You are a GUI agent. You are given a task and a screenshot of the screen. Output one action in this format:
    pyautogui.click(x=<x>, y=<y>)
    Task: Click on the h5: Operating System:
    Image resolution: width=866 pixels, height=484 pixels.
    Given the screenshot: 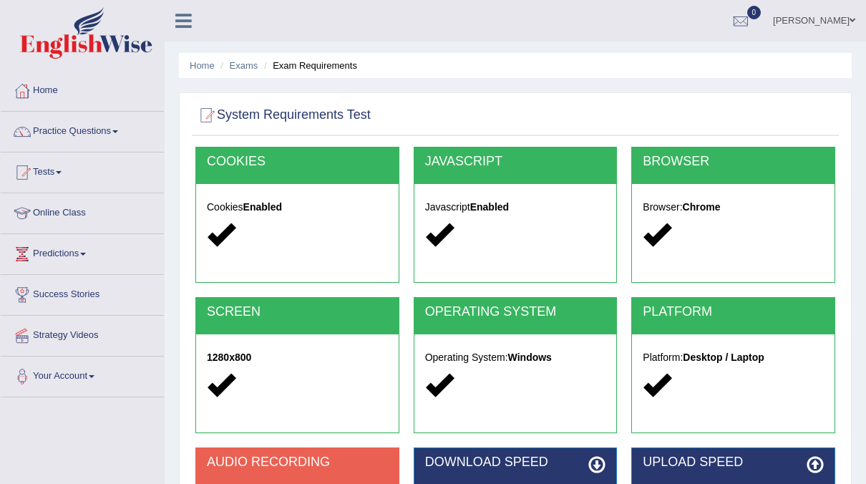 What is the action you would take?
    pyautogui.click(x=516, y=357)
    